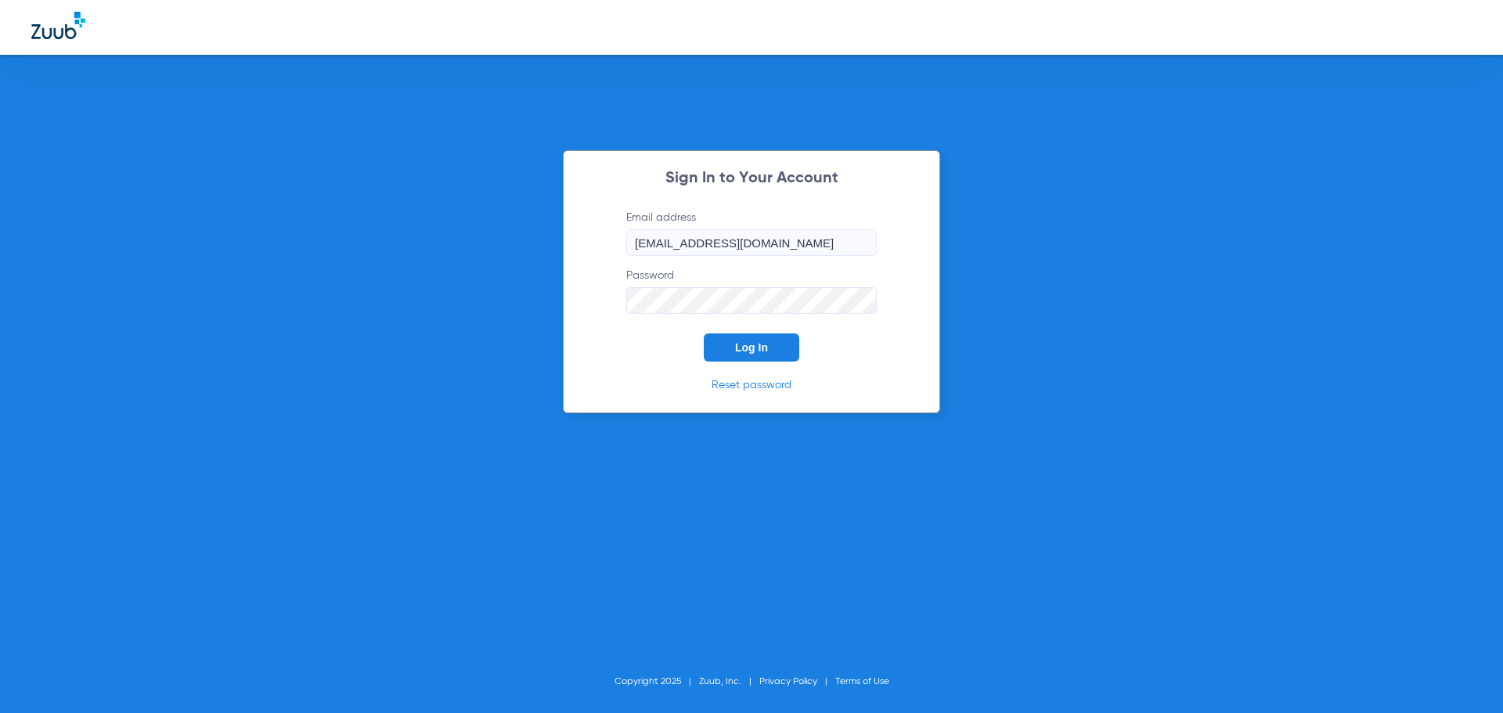  I want to click on label: Email address, so click(751, 232).